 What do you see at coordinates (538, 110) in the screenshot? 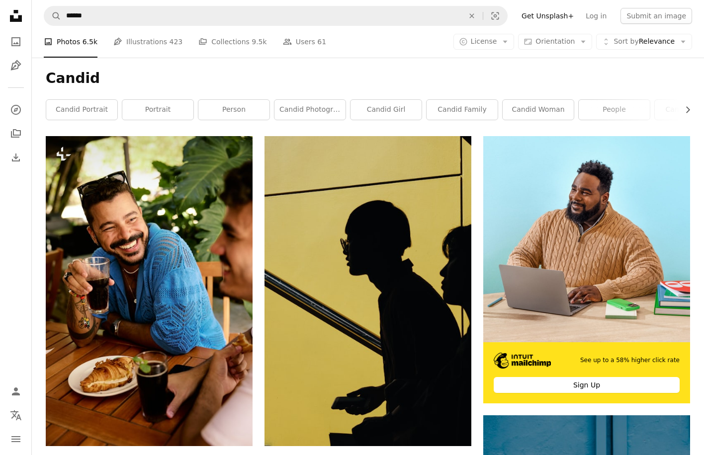
I see `a: candid woman` at bounding box center [538, 110].